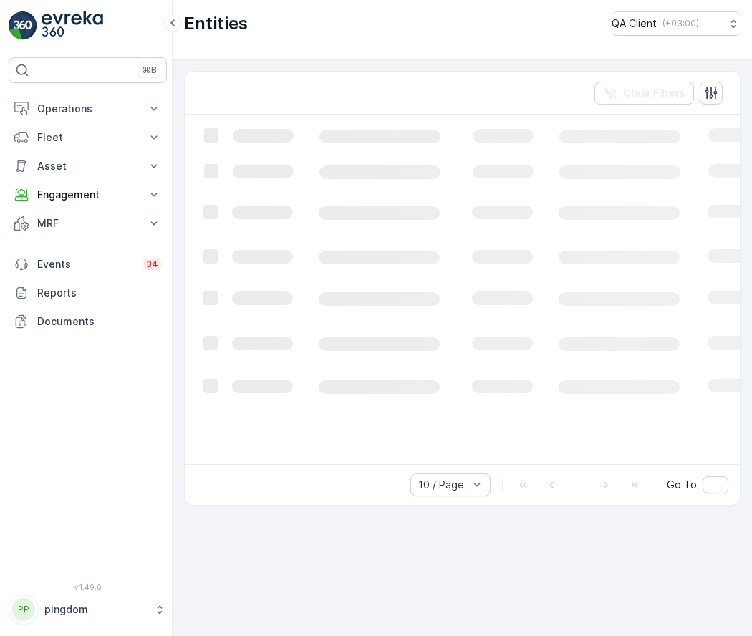  I want to click on p: pingdom, so click(95, 609).